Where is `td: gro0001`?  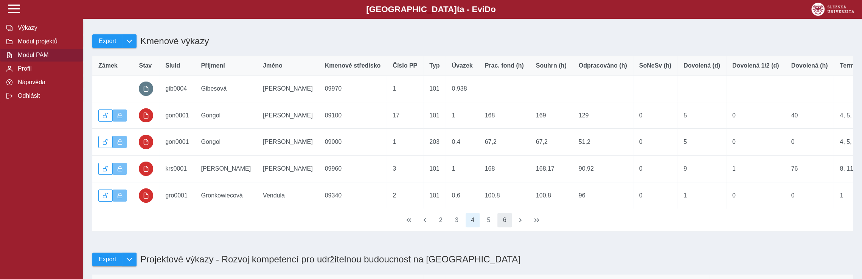
td: gro0001 is located at coordinates (177, 196).